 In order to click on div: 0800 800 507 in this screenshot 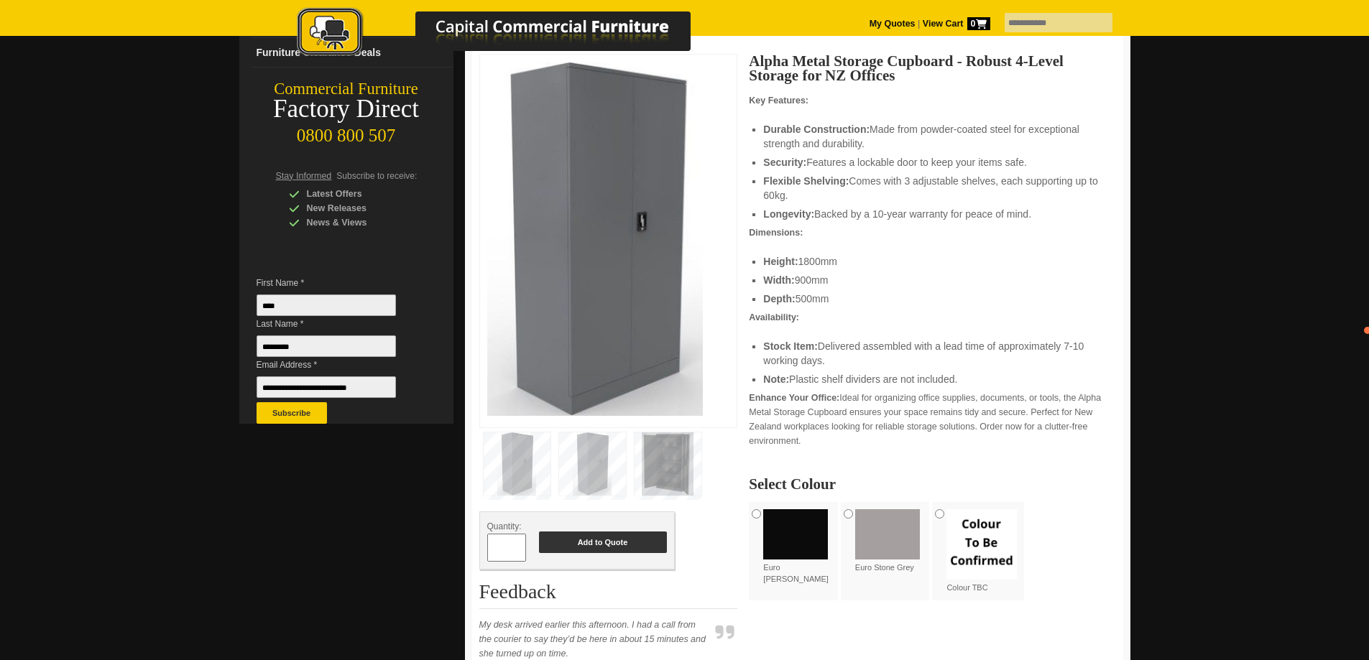, I will do `click(346, 132)`.